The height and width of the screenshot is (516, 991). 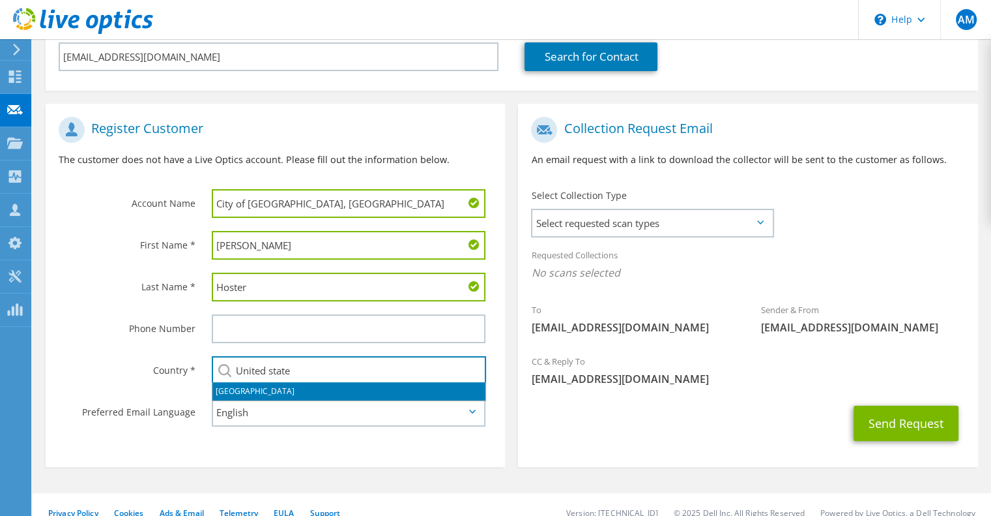 What do you see at coordinates (127, 283) in the screenshot?
I see `label: Last Name *` at bounding box center [127, 283].